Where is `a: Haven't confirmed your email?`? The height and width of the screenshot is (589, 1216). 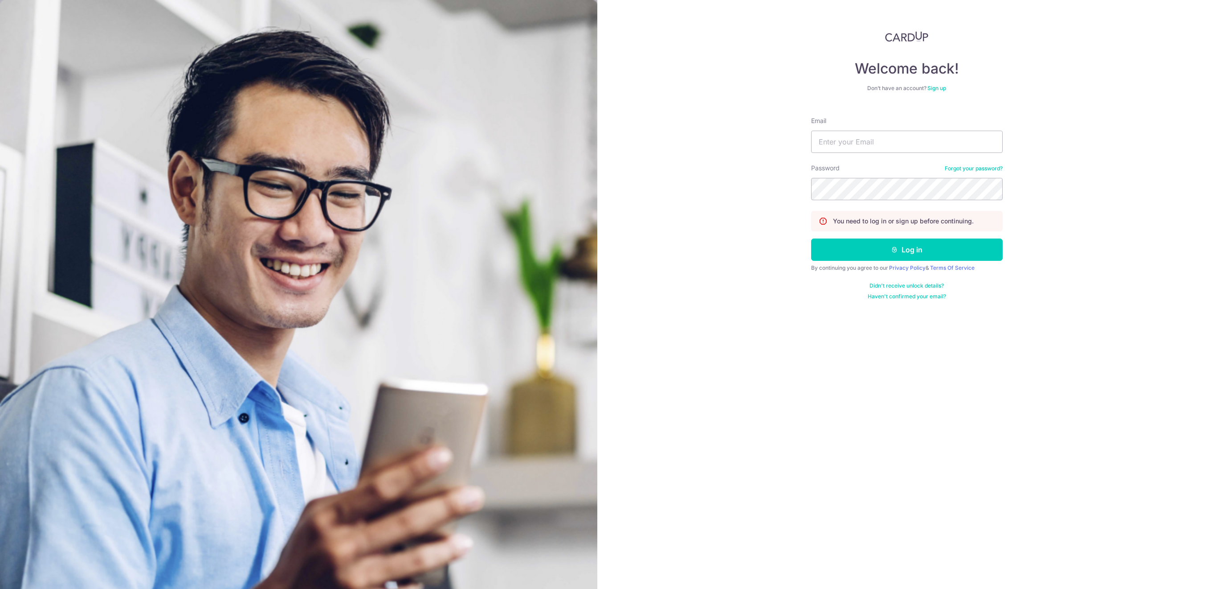
a: Haven't confirmed your email? is located at coordinates (907, 296).